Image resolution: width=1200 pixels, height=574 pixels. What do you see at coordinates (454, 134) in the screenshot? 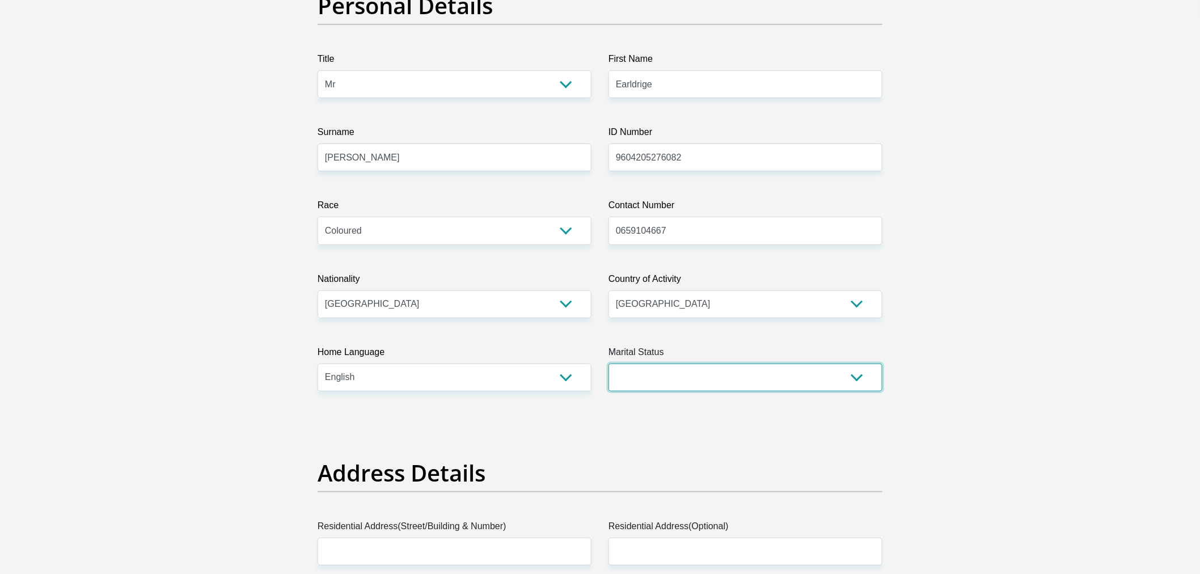
I see `label: Surname` at bounding box center [454, 134].